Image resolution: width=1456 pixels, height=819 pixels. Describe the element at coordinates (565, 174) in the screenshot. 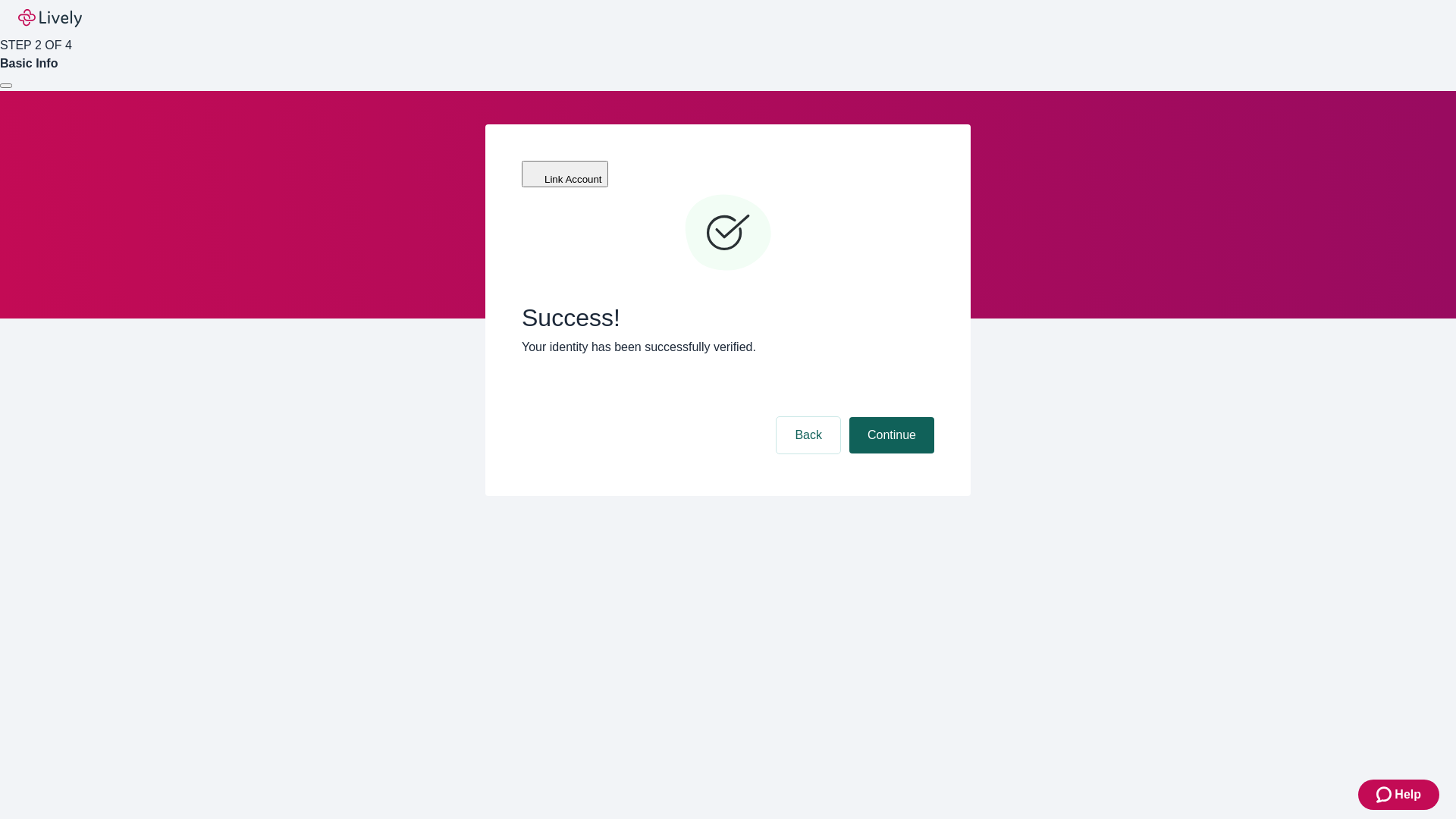

I see `button: Link Account` at that location.